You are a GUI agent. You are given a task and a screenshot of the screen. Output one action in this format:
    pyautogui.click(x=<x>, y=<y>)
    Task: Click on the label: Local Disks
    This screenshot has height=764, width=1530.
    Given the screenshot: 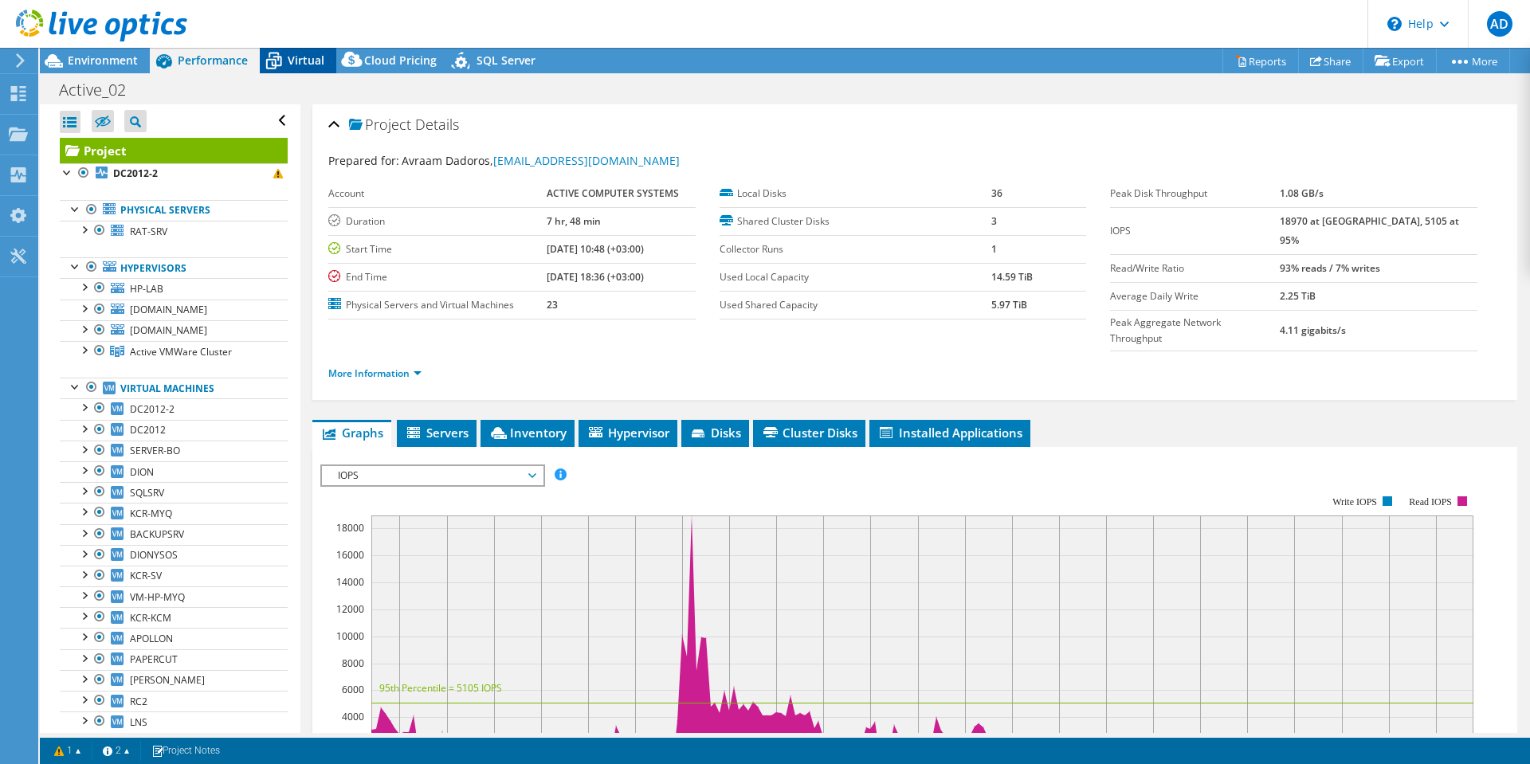 What is the action you would take?
    pyautogui.click(x=855, y=194)
    